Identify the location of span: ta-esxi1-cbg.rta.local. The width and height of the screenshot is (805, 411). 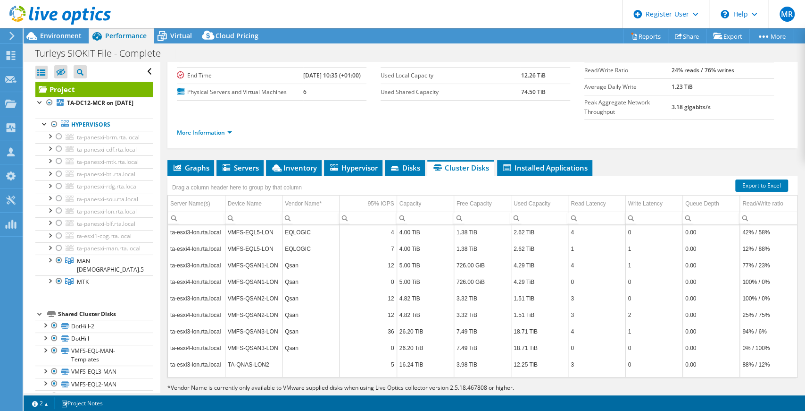
(104, 235).